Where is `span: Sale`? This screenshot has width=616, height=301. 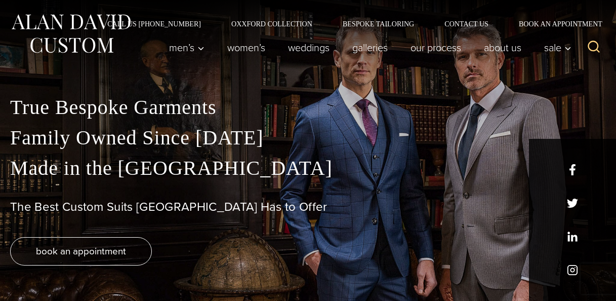 span: Sale is located at coordinates (558, 48).